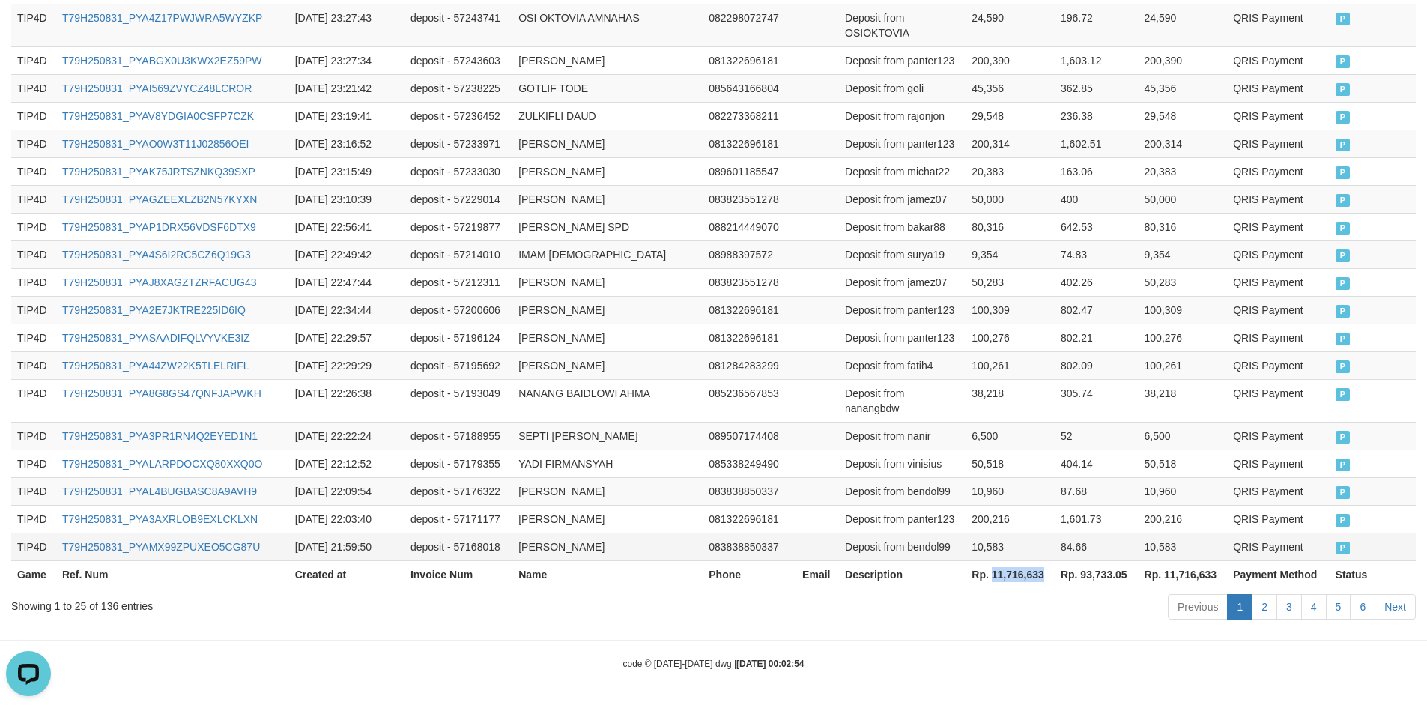 This screenshot has height=708, width=1427. I want to click on td: Deposit from vinisius, so click(902, 463).